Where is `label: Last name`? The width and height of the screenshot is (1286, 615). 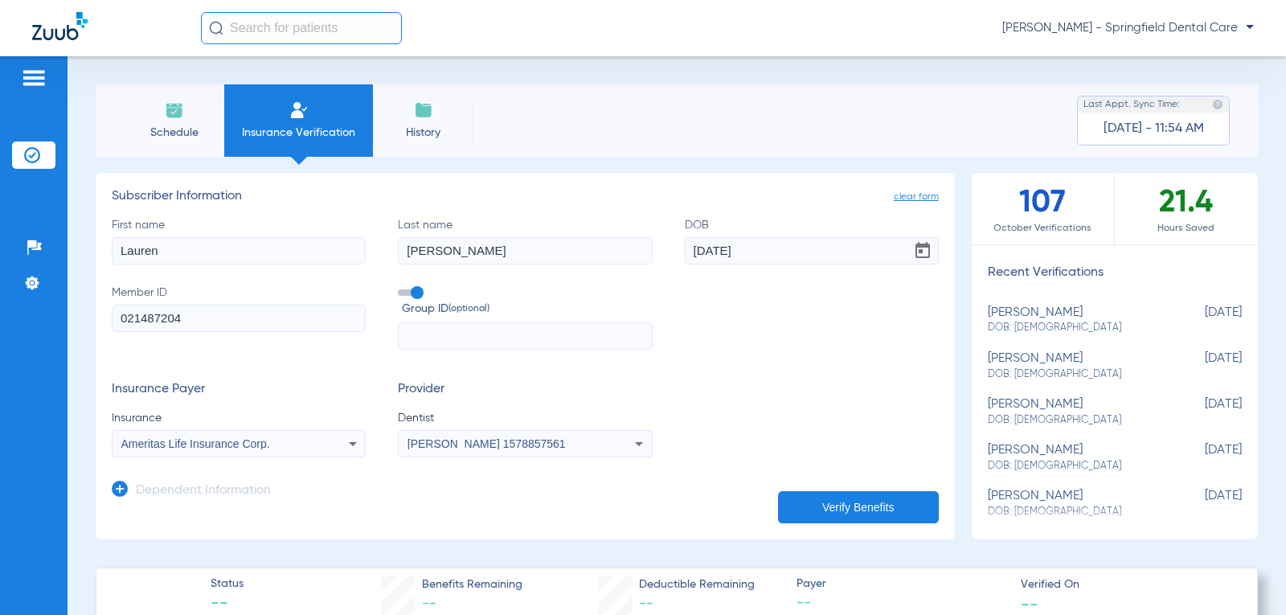 label: Last name is located at coordinates (525, 240).